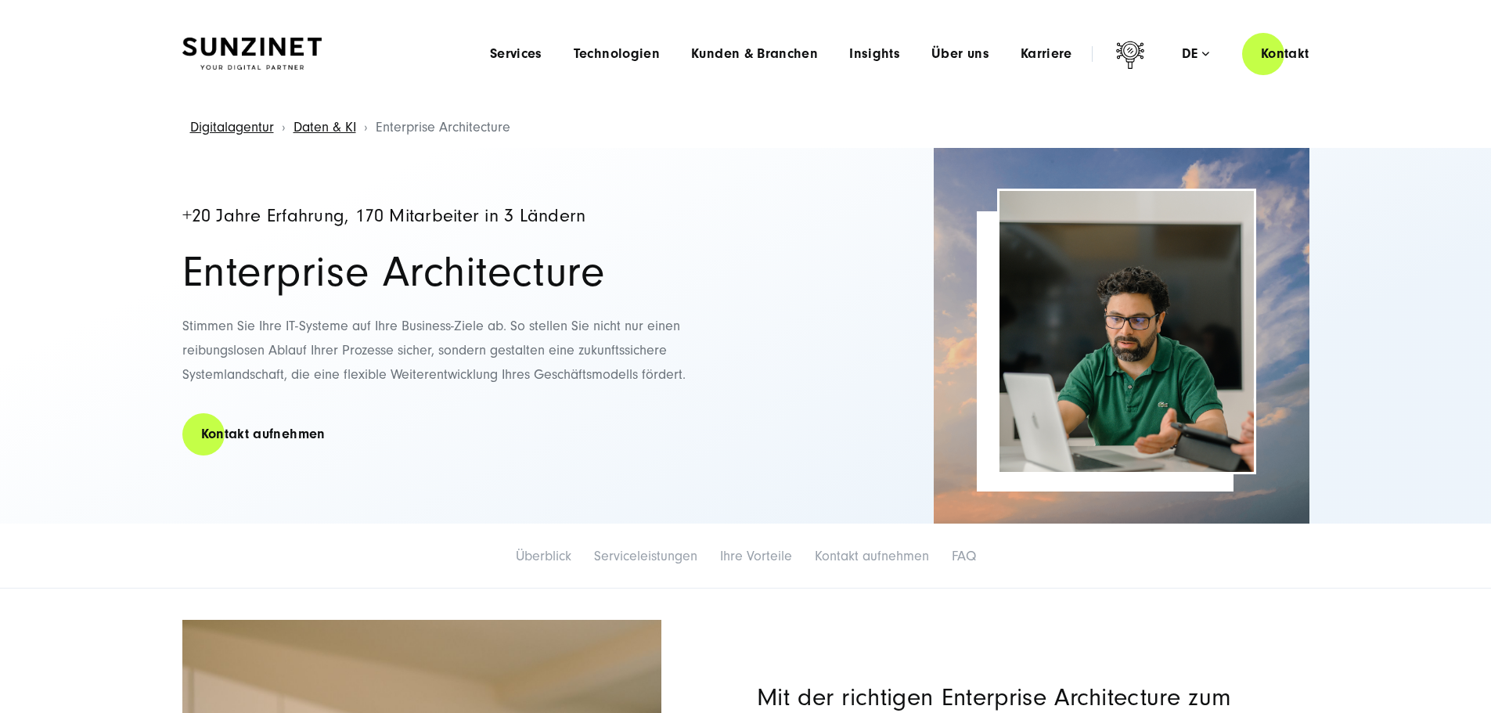 This screenshot has width=1491, height=713. Describe the element at coordinates (963, 556) in the screenshot. I see `a: FAQ` at that location.